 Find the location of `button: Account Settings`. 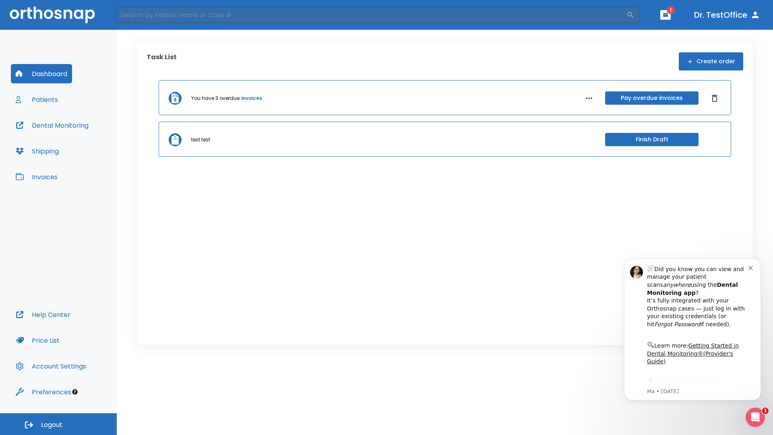

button: Account Settings is located at coordinates (51, 366).